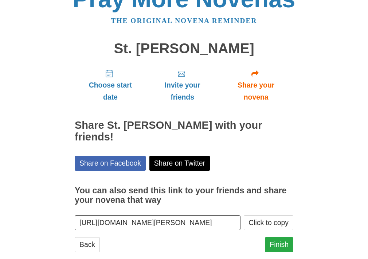 Image resolution: width=368 pixels, height=259 pixels. What do you see at coordinates (184, 195) in the screenshot?
I see `h3: You can also send this link to your friends and share your novena that way` at bounding box center [184, 195].